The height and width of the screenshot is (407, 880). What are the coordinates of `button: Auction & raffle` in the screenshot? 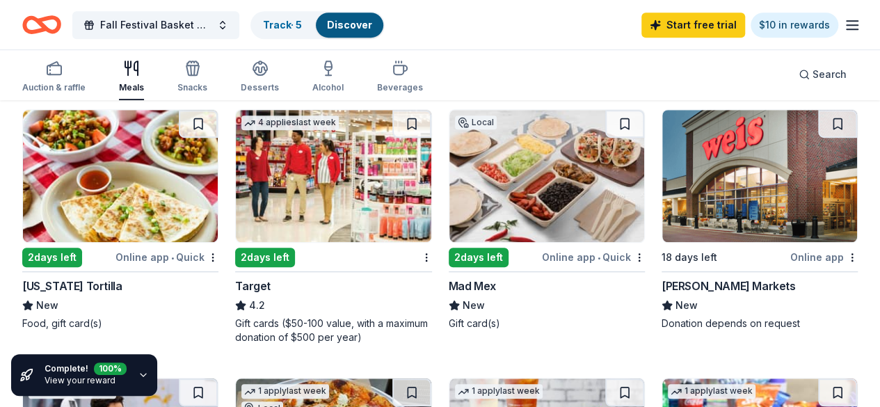 It's located at (54, 77).